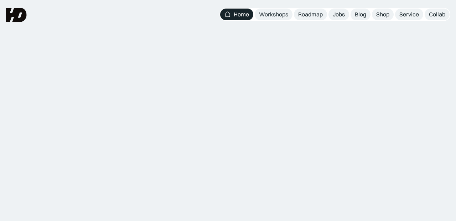 The height and width of the screenshot is (221, 456). What do you see at coordinates (311, 14) in the screenshot?
I see `a: Roadmap` at bounding box center [311, 14].